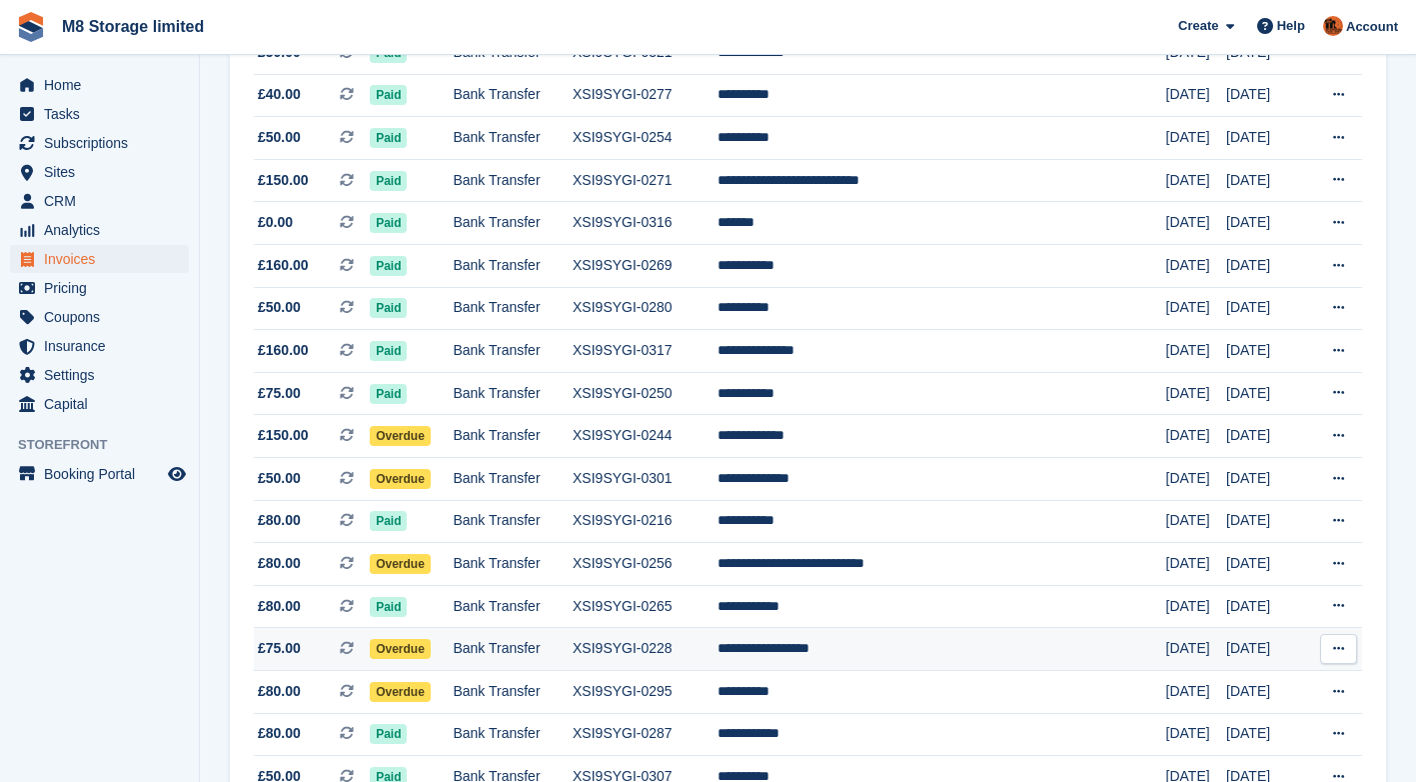  What do you see at coordinates (31, 27) in the screenshot?
I see `img: stora-icon-8386f47178a22dfd0bd8f6a31ec36ba5ce8667c1dd55bd0f319d3a0aa187defe.svg` at bounding box center [31, 27].